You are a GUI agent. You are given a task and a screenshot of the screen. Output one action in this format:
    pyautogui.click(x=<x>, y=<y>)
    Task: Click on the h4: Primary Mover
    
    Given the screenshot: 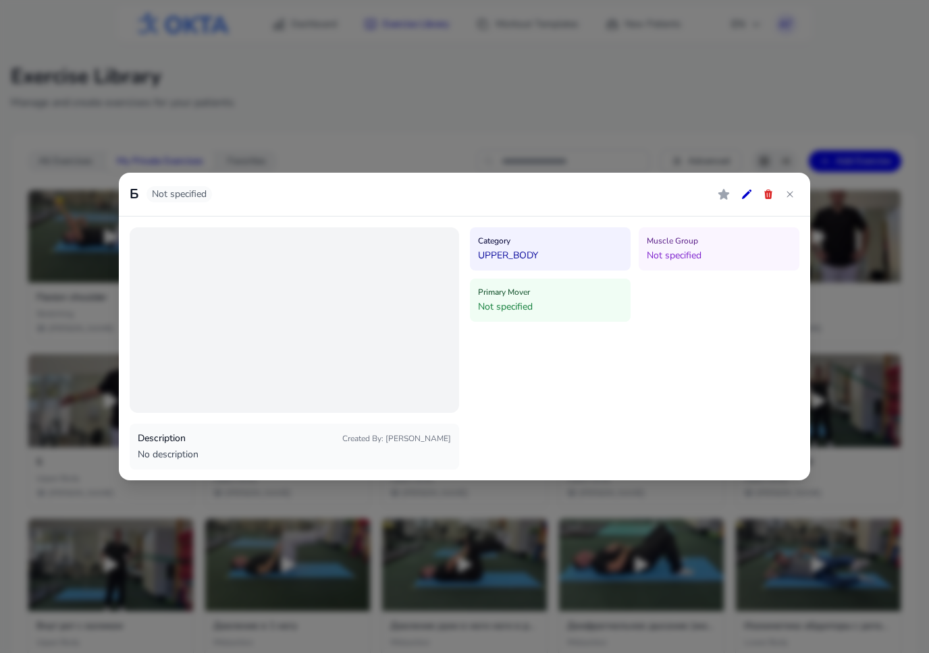 What is the action you would take?
    pyautogui.click(x=550, y=292)
    